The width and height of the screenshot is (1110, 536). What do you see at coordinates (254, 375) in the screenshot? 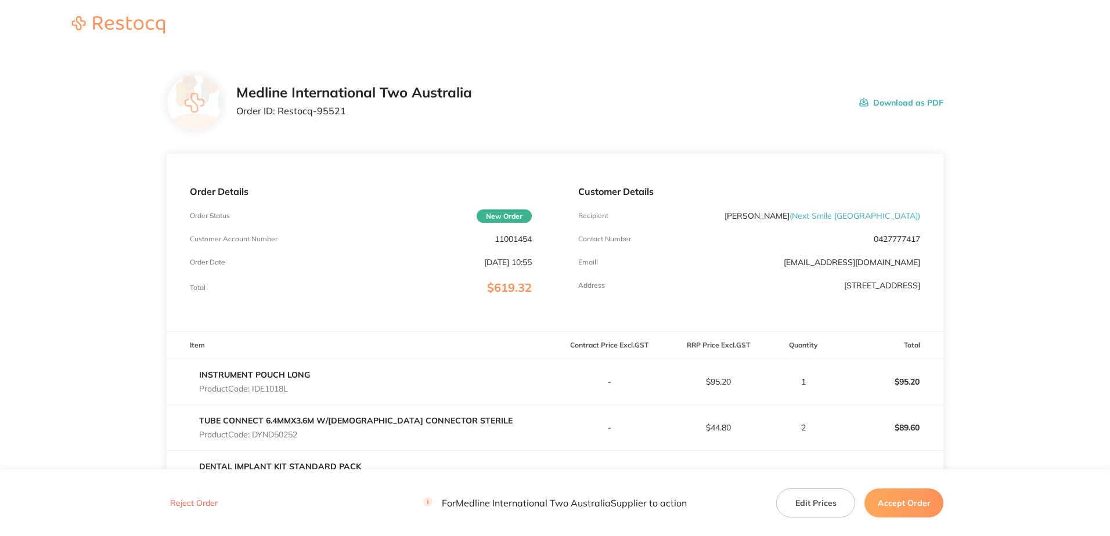
I see `a: INSTRUMENT POUCH LONG` at bounding box center [254, 375].